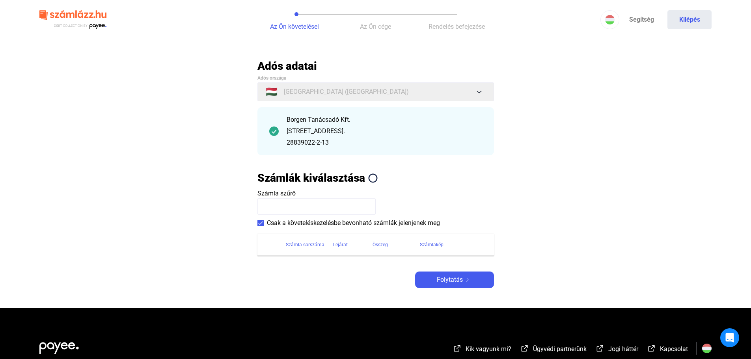 The width and height of the screenshot is (751, 359). I want to click on img: arrow-right-white, so click(467, 280).